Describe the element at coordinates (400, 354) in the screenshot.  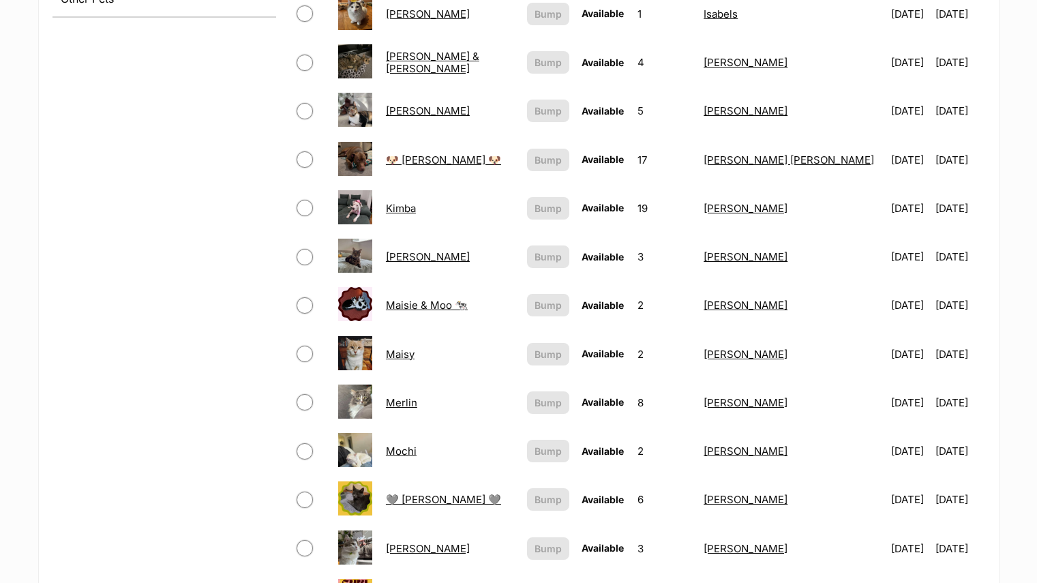
I see `a: Maisy` at that location.